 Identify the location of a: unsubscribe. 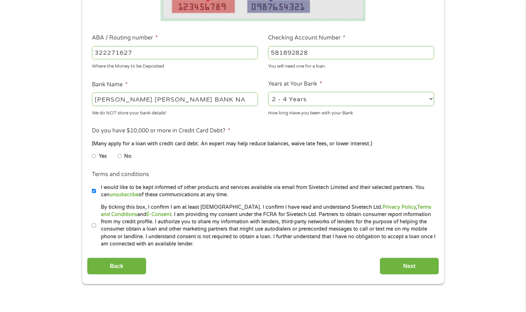
(124, 194).